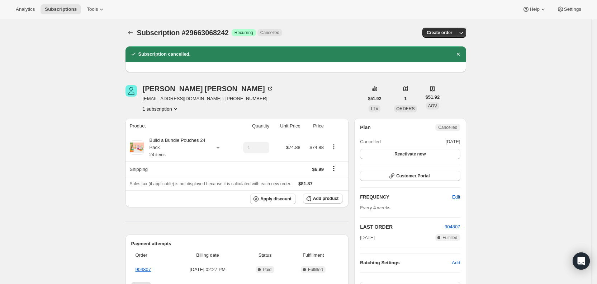  Describe the element at coordinates (287, 126) in the screenshot. I see `th: Unit Price` at that location.